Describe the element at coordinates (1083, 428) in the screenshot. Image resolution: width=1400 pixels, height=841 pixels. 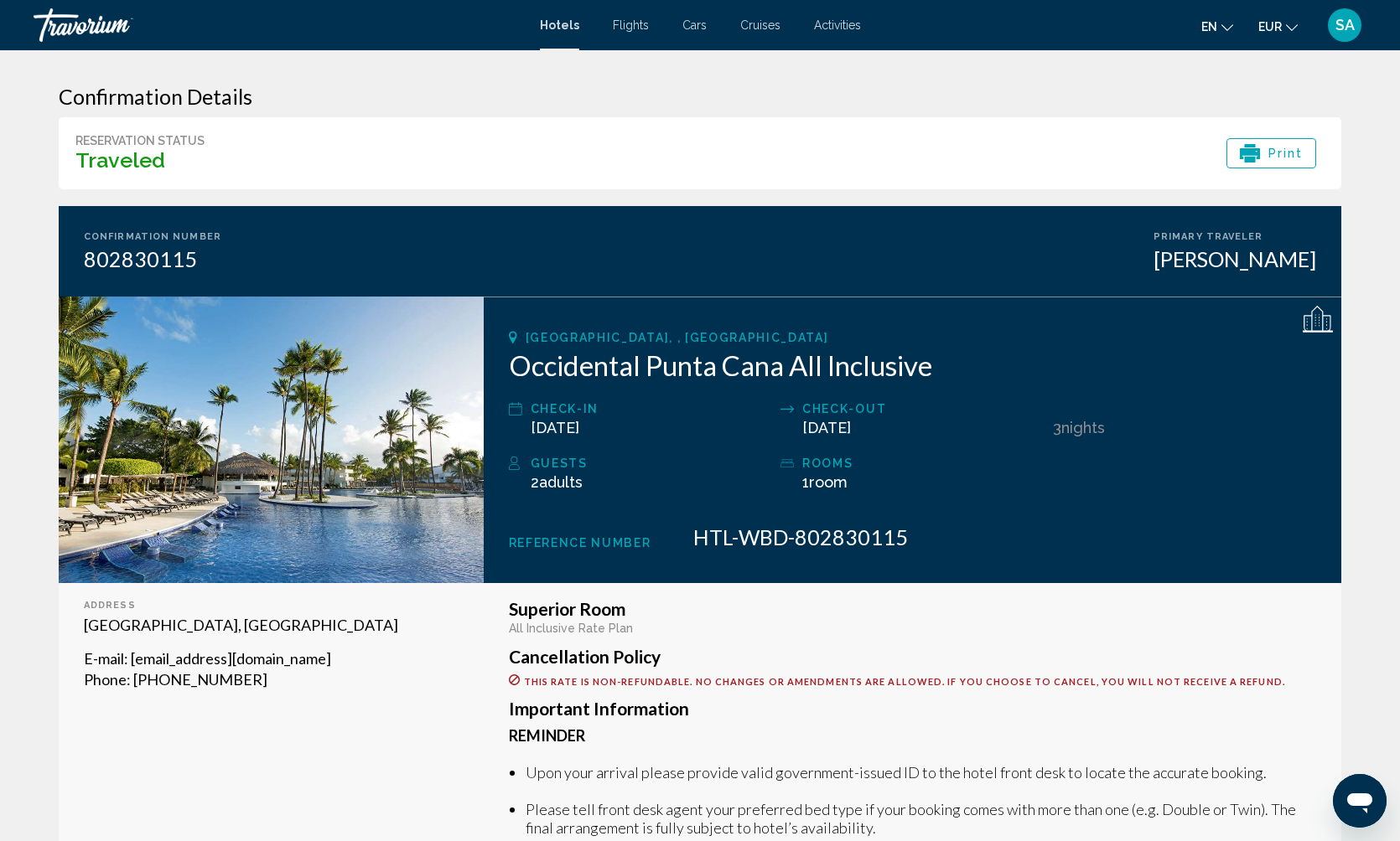
I see `span: Nights` at that location.